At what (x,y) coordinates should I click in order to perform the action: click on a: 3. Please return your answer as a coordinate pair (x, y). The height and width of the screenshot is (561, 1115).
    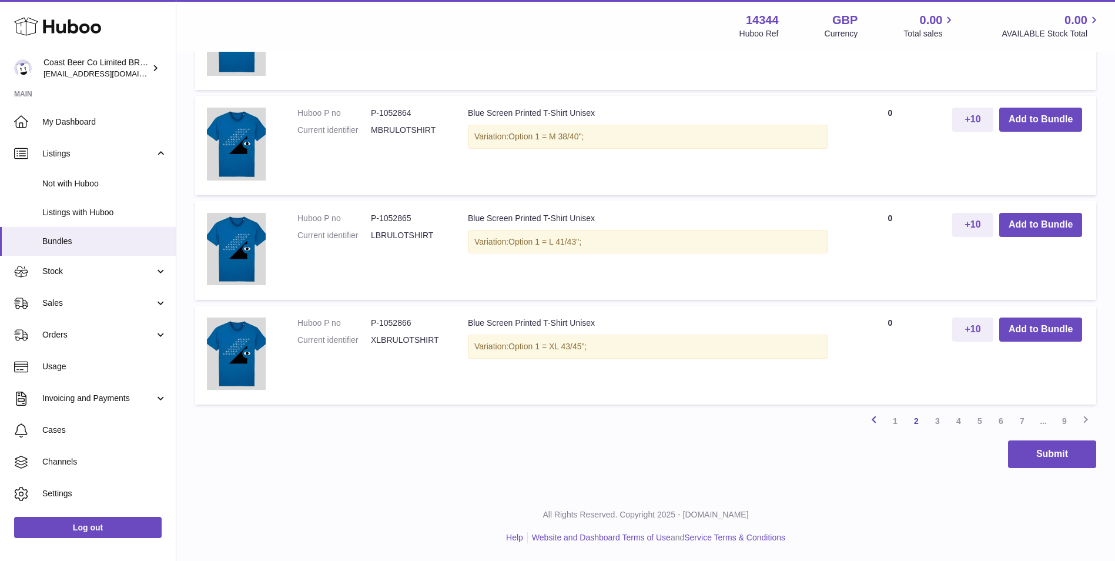
    Looking at the image, I should click on (938, 421).